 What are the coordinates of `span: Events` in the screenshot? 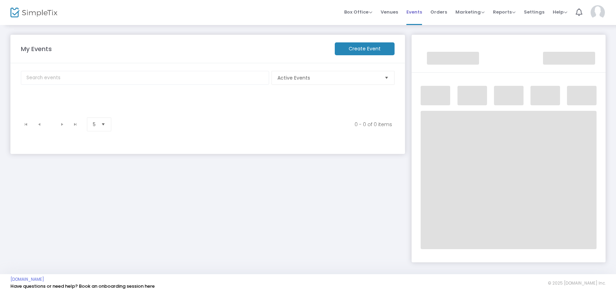 It's located at (414, 12).